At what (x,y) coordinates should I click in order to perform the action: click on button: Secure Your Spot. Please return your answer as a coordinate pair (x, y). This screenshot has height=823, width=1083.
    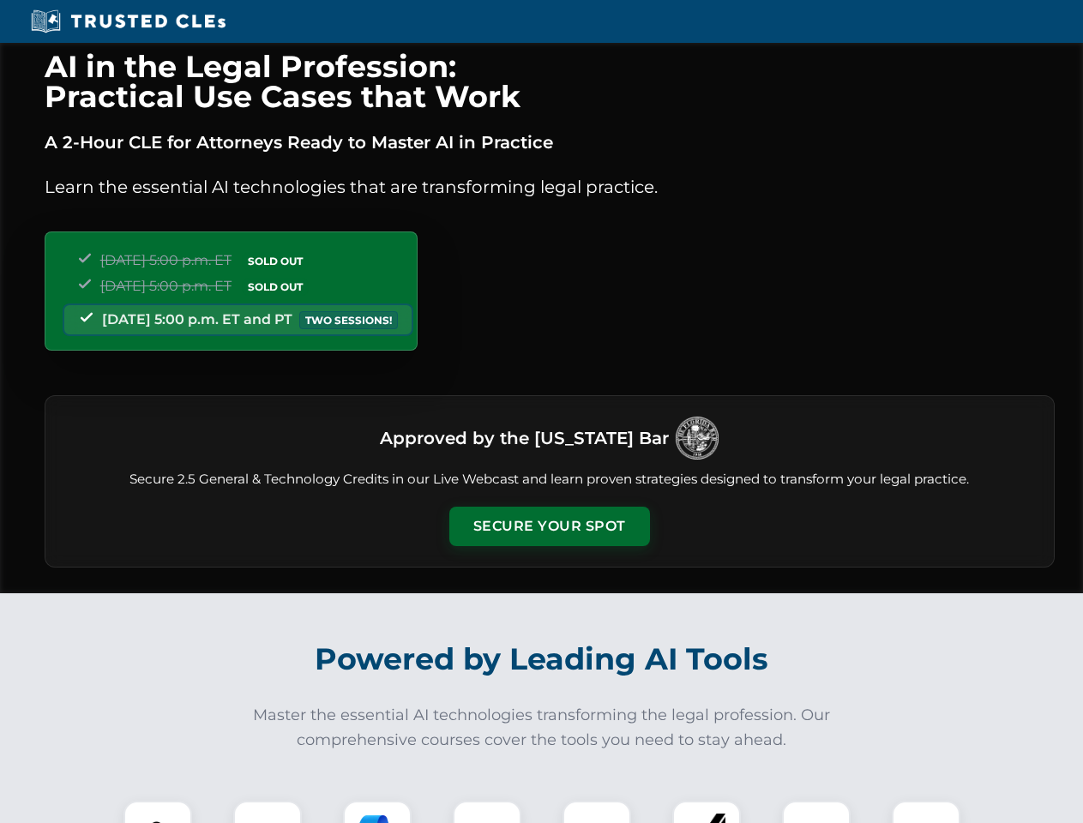
    Looking at the image, I should click on (550, 527).